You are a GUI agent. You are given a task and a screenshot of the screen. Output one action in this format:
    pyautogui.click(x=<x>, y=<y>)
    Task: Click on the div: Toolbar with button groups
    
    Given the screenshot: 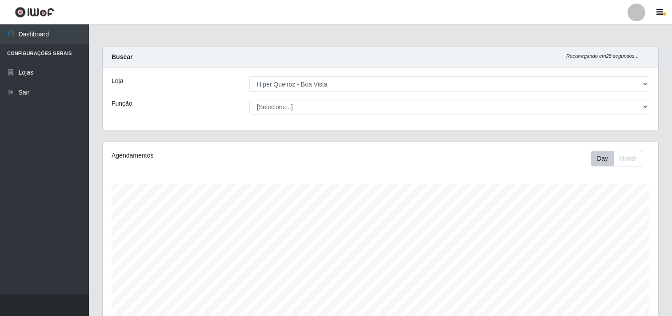 What is the action you would take?
    pyautogui.click(x=620, y=159)
    